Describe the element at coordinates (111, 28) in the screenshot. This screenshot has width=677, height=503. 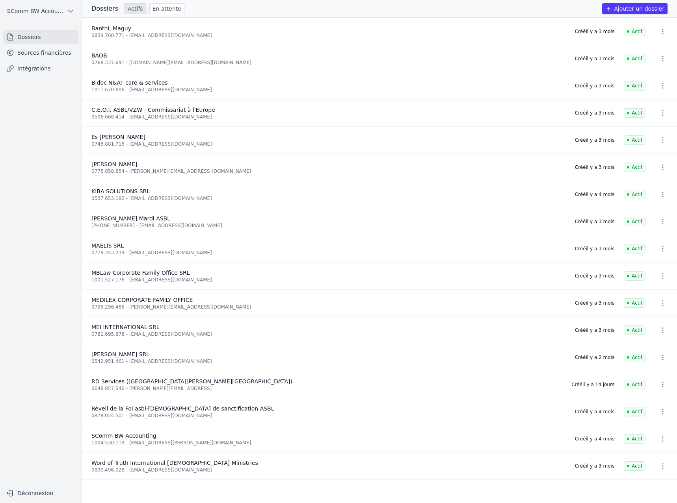
I see `span: Banthi, Maguy` at that location.